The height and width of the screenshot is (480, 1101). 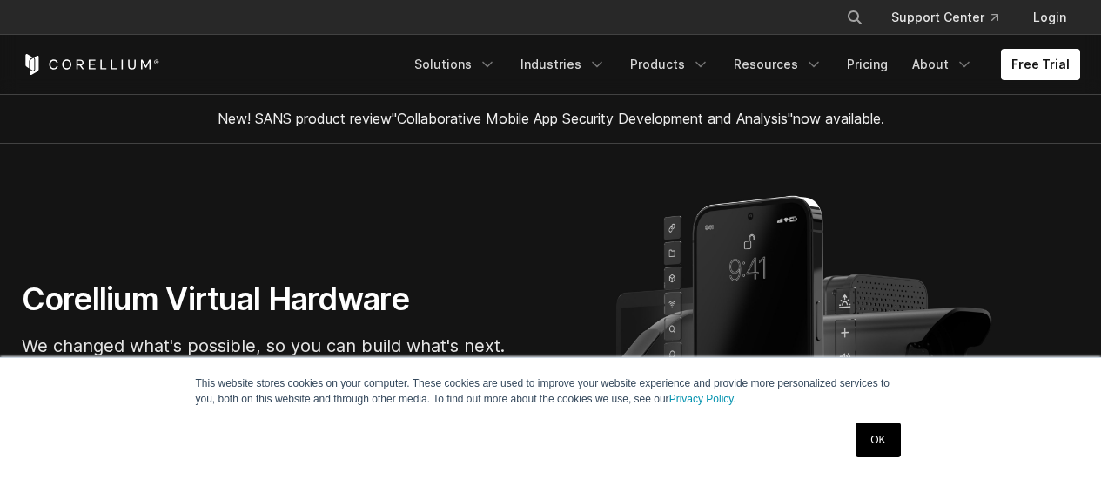 I want to click on button: Search, so click(x=855, y=17).